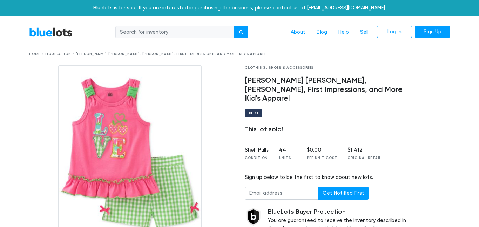  What do you see at coordinates (322, 32) in the screenshot?
I see `a: Blog` at bounding box center [322, 32].